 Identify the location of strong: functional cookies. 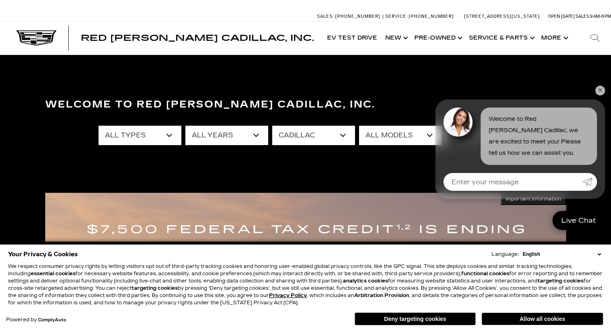
(485, 274).